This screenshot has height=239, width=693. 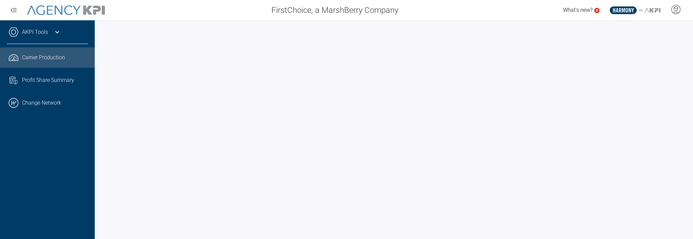 I want to click on span: Profit Share Summary, so click(x=48, y=80).